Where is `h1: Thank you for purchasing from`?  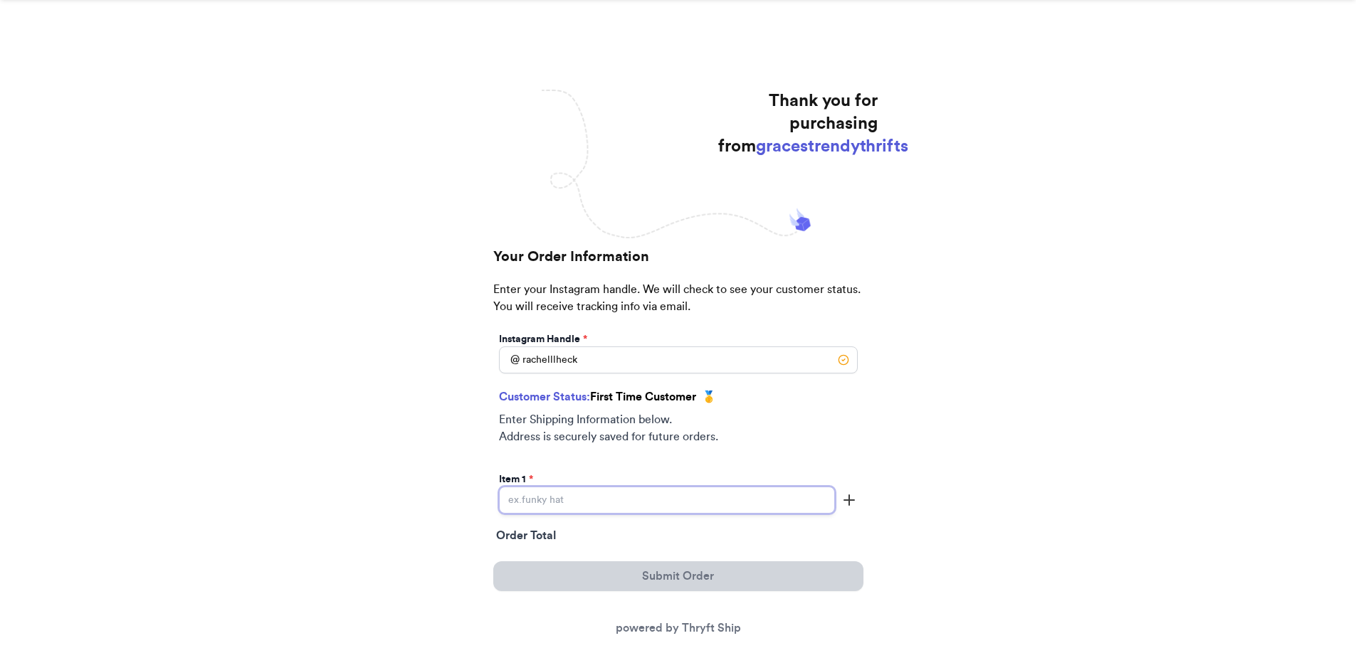 h1: Thank you for purchasing from is located at coordinates (798, 124).